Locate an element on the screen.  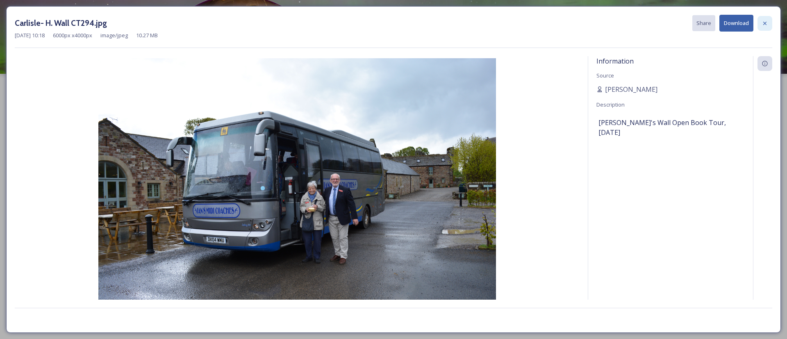
span: 6000 px x 4000 px is located at coordinates (73, 35).